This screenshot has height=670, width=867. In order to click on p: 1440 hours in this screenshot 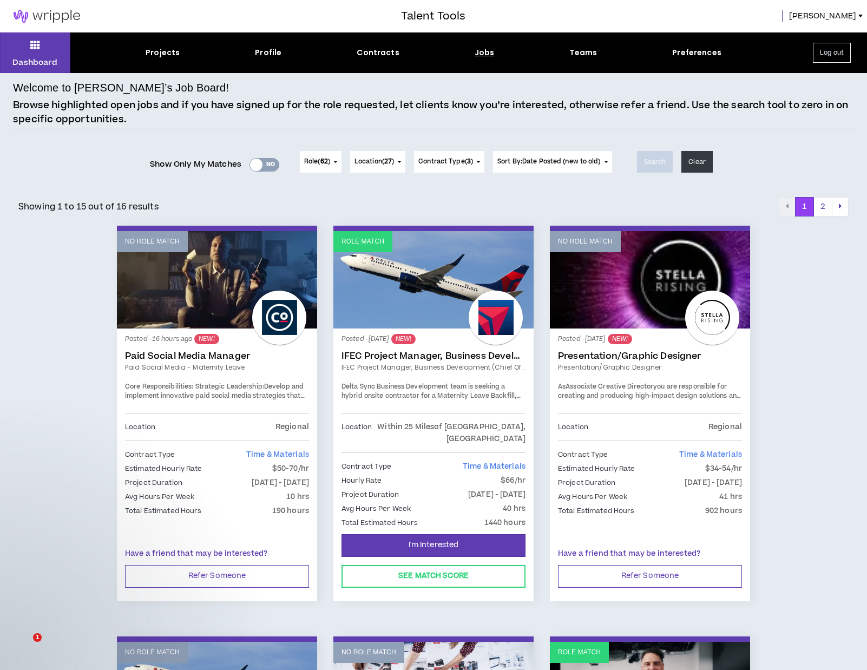, I will do `click(505, 523)`.